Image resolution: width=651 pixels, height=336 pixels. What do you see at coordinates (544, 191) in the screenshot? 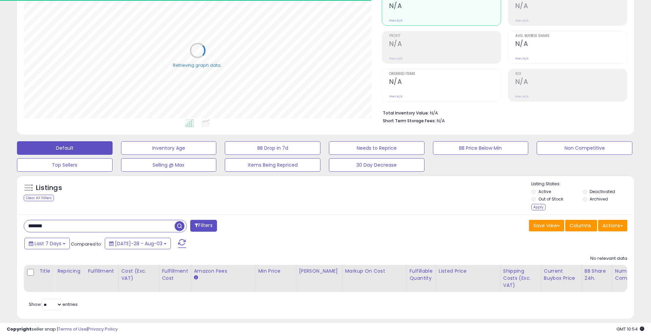
I see `label: Active` at bounding box center [544, 191].